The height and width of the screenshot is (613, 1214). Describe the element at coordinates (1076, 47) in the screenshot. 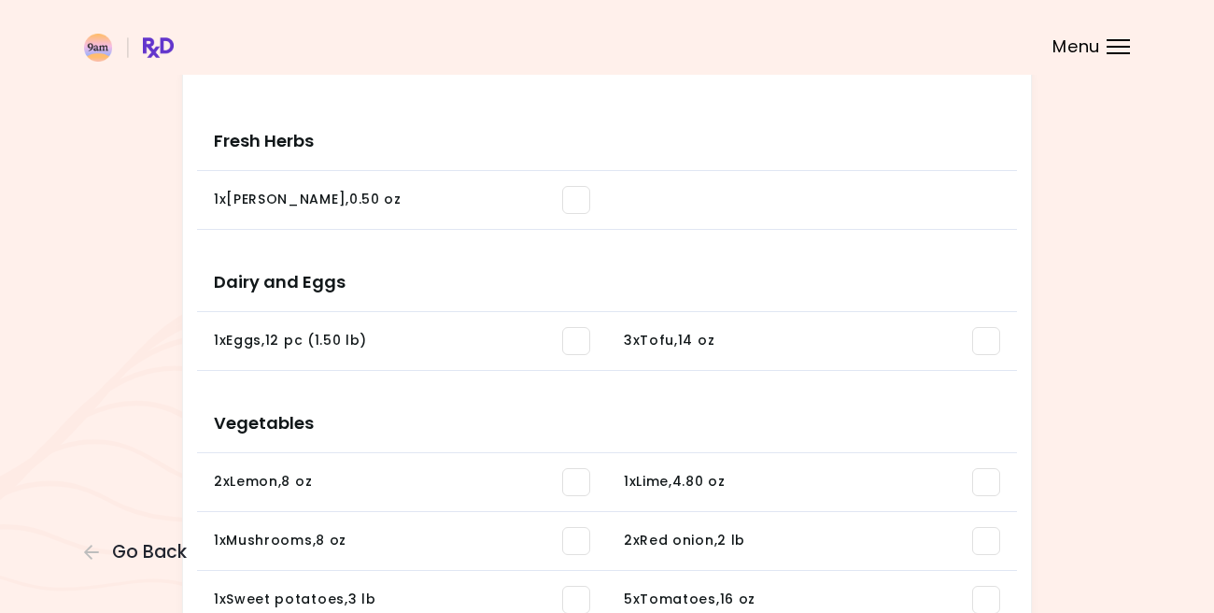

I see `span: Menu` at that location.